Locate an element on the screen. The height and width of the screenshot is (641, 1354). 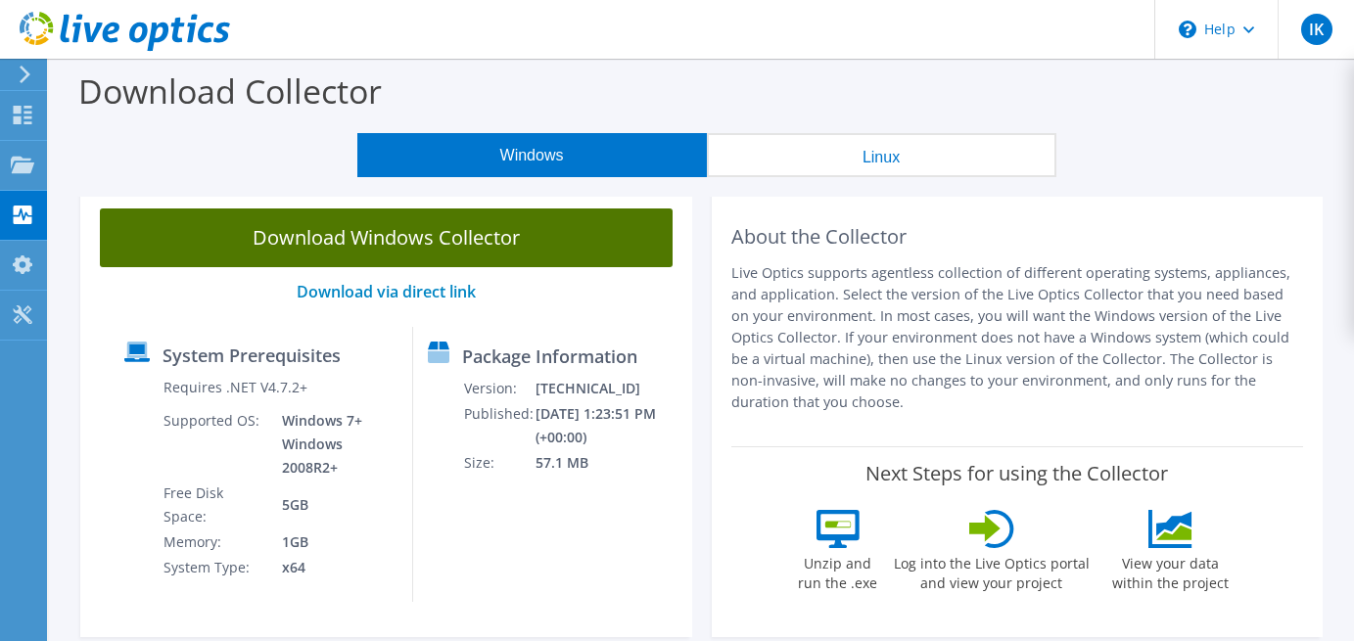
label: Next Steps for using the Collector is located at coordinates (1016, 474).